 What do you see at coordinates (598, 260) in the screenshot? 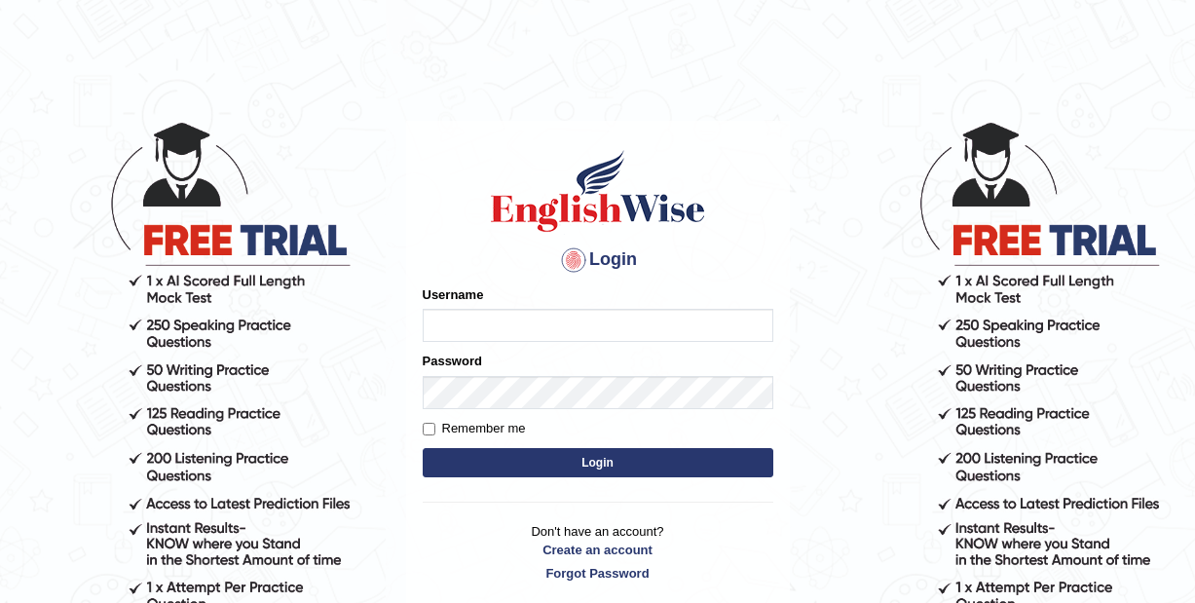
I see `h4: Login` at bounding box center [598, 260].